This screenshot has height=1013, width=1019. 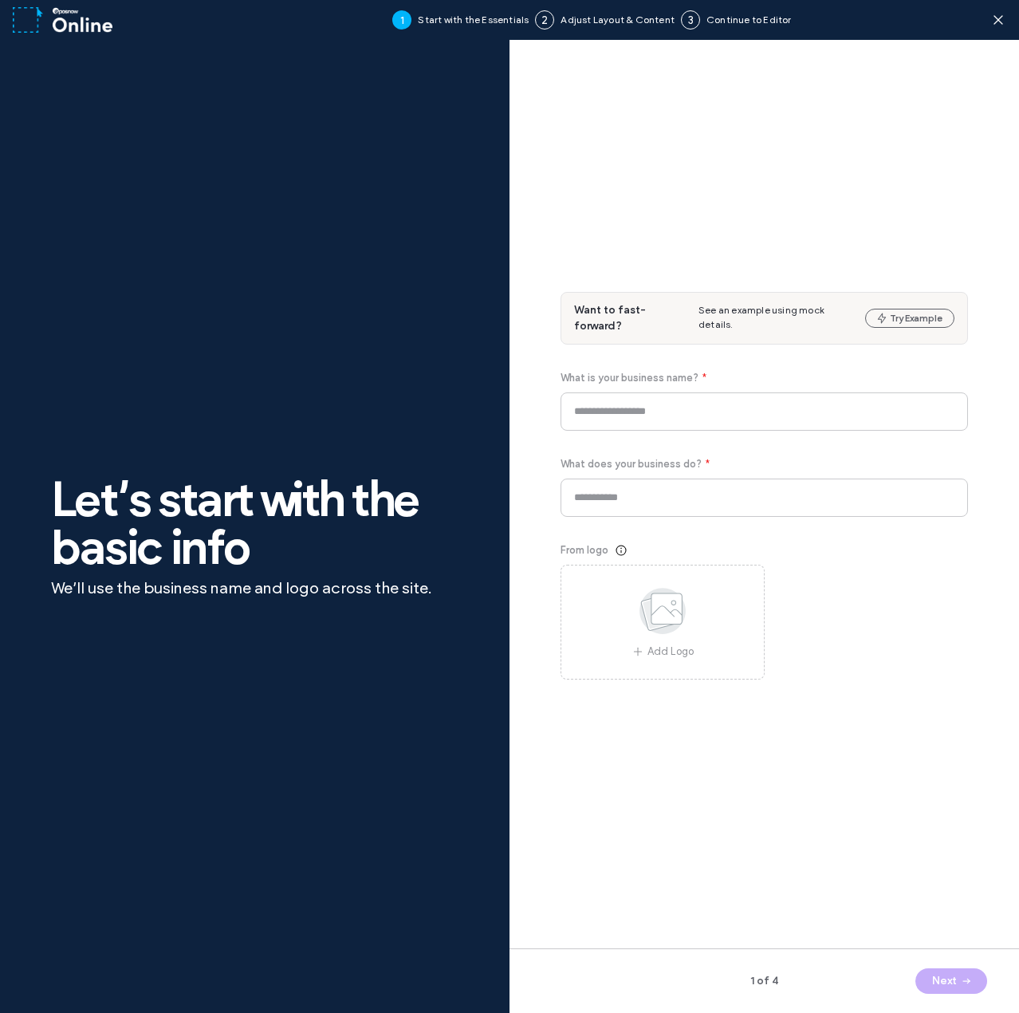 What do you see at coordinates (629, 378) in the screenshot?
I see `span: What is your business name?` at bounding box center [629, 378].